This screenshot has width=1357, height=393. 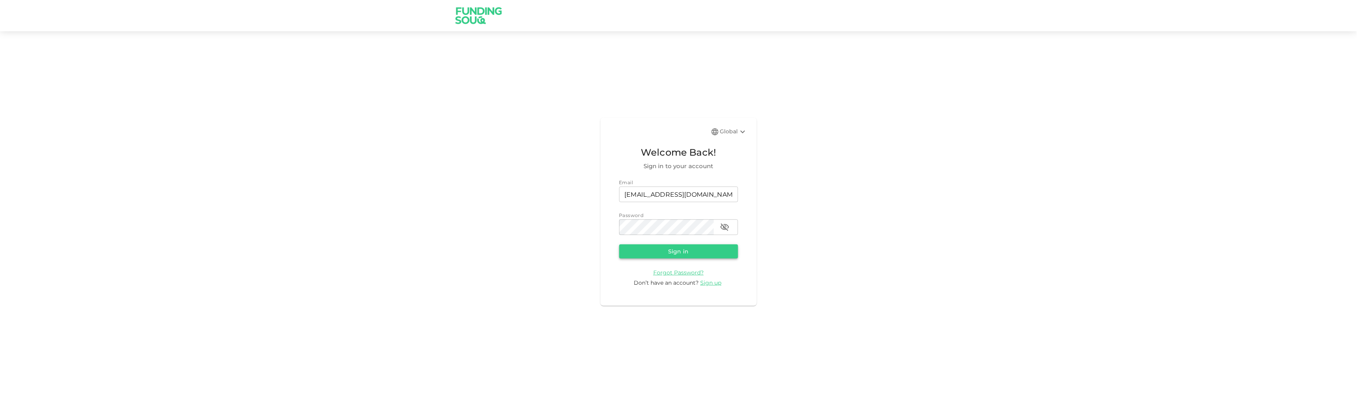 What do you see at coordinates (667, 283) in the screenshot?
I see `span: Don’t have an account?` at bounding box center [667, 283].